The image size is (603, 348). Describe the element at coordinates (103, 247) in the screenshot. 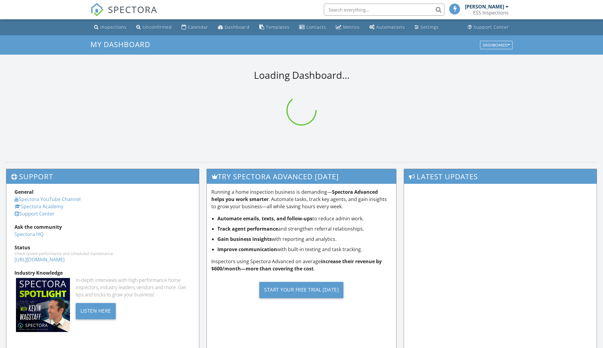

I see `div: Status` at that location.